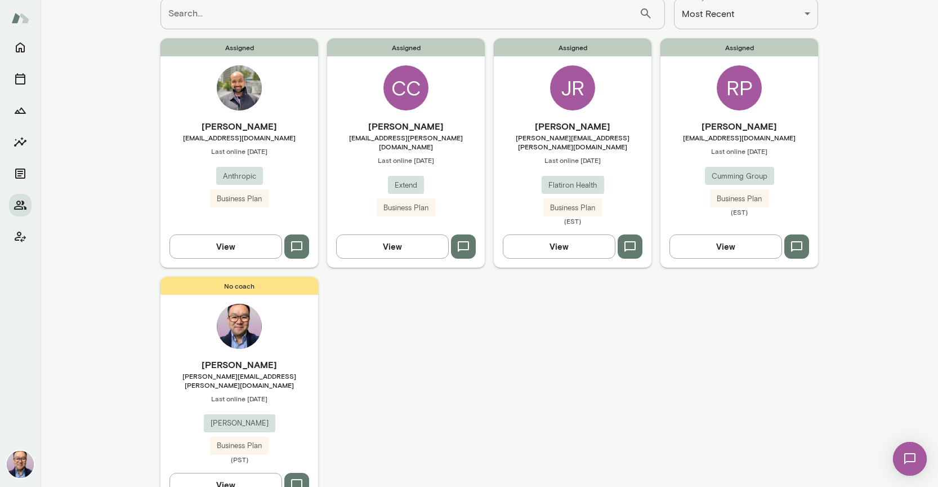 The image size is (938, 487). Describe the element at coordinates (239, 176) in the screenshot. I see `span: Anthropic` at that location.